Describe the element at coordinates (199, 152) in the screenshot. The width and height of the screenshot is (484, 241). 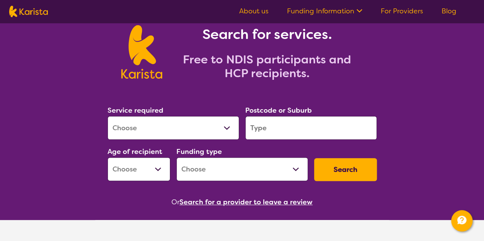
I see `label: Funding type` at that location.